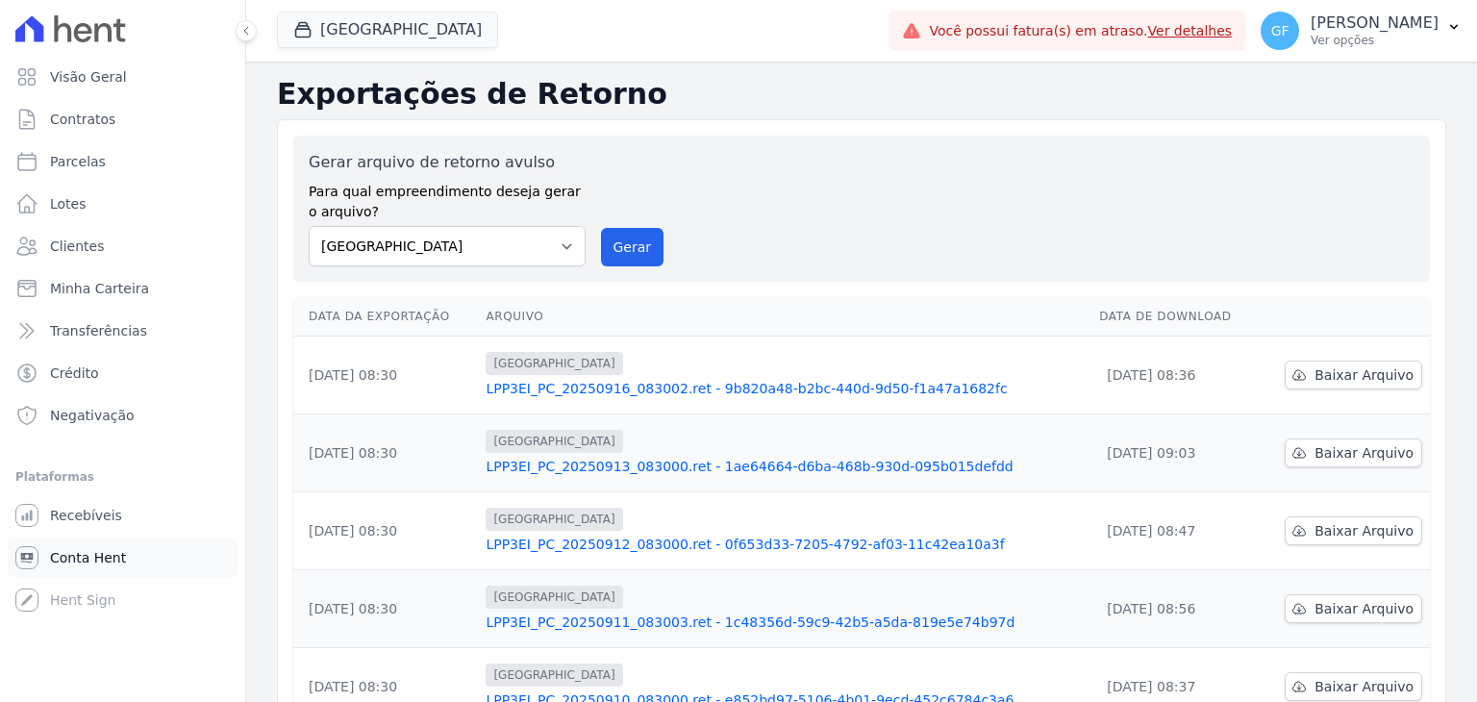  I want to click on span: Recebíveis, so click(86, 516).